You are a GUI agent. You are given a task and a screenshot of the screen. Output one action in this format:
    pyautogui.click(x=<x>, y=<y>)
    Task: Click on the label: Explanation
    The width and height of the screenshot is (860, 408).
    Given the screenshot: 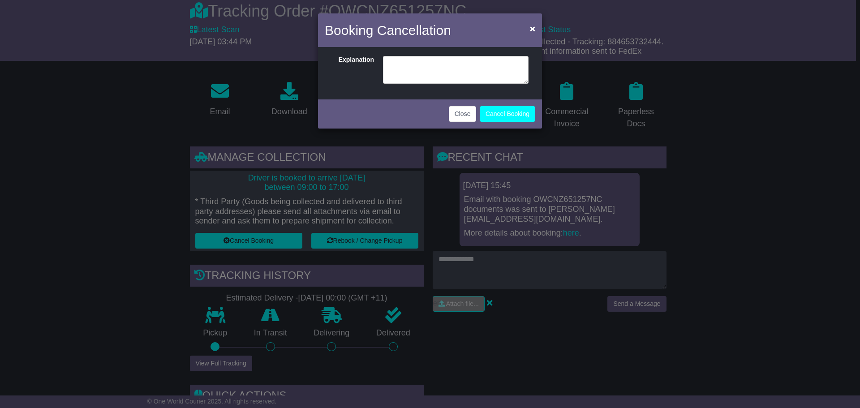 What is the action you would take?
    pyautogui.click(x=352, y=69)
    